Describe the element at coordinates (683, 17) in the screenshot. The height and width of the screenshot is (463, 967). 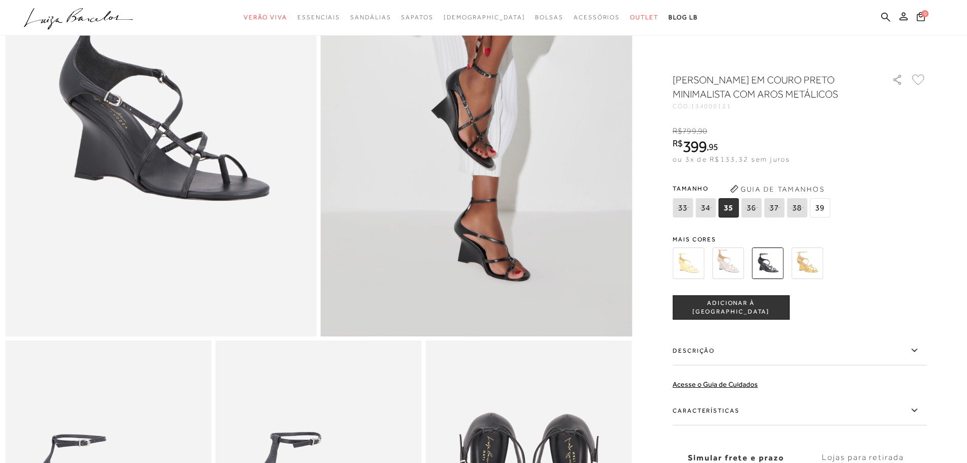
I see `span: BLOG LB` at that location.